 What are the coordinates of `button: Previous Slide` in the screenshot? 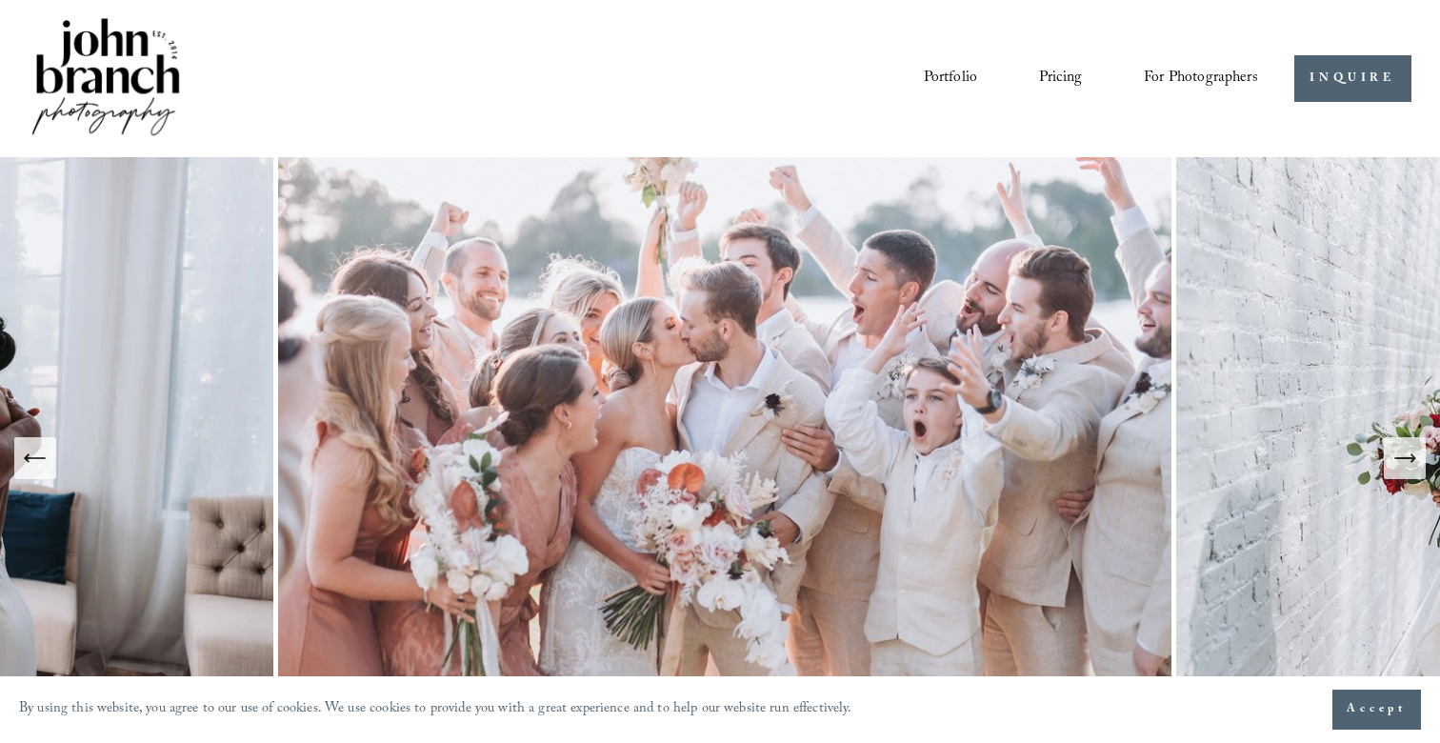 It's located at (35, 458).